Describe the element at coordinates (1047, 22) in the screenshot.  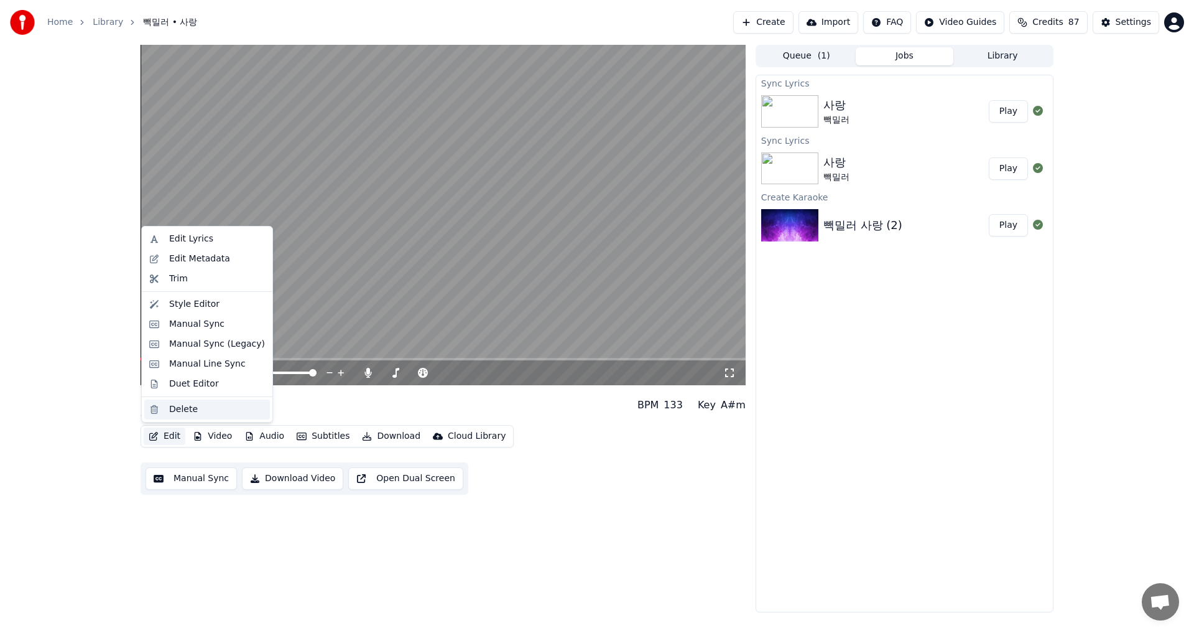
I see `span: Credits` at that location.